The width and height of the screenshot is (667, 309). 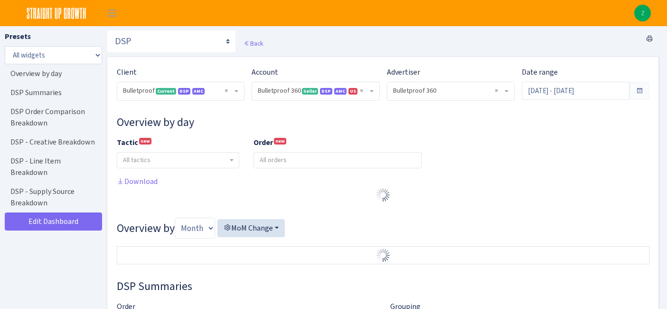 What do you see at coordinates (52, 93) in the screenshot?
I see `a: DSP Summaries` at bounding box center [52, 93].